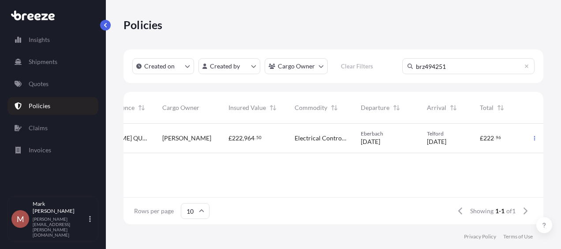 This screenshot has width=561, height=249. Describe the element at coordinates (357, 66) in the screenshot. I see `p: Clear Filters` at that location.